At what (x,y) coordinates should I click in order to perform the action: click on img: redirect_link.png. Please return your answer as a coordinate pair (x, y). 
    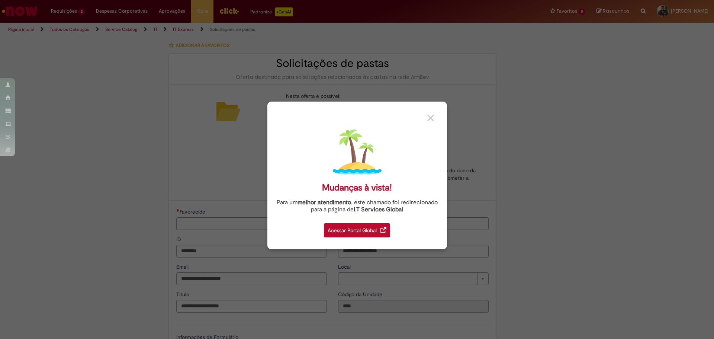
    Looking at the image, I should click on (383, 230).